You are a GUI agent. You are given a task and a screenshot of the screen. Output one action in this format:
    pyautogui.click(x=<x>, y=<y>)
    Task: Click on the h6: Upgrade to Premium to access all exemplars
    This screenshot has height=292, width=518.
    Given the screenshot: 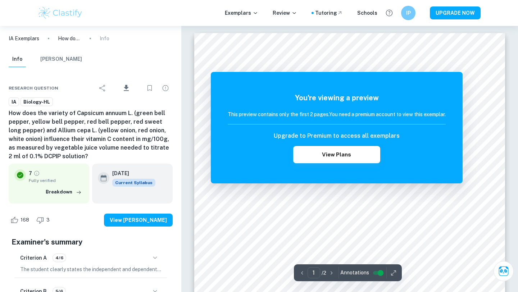 What is the action you would take?
    pyautogui.click(x=337, y=136)
    